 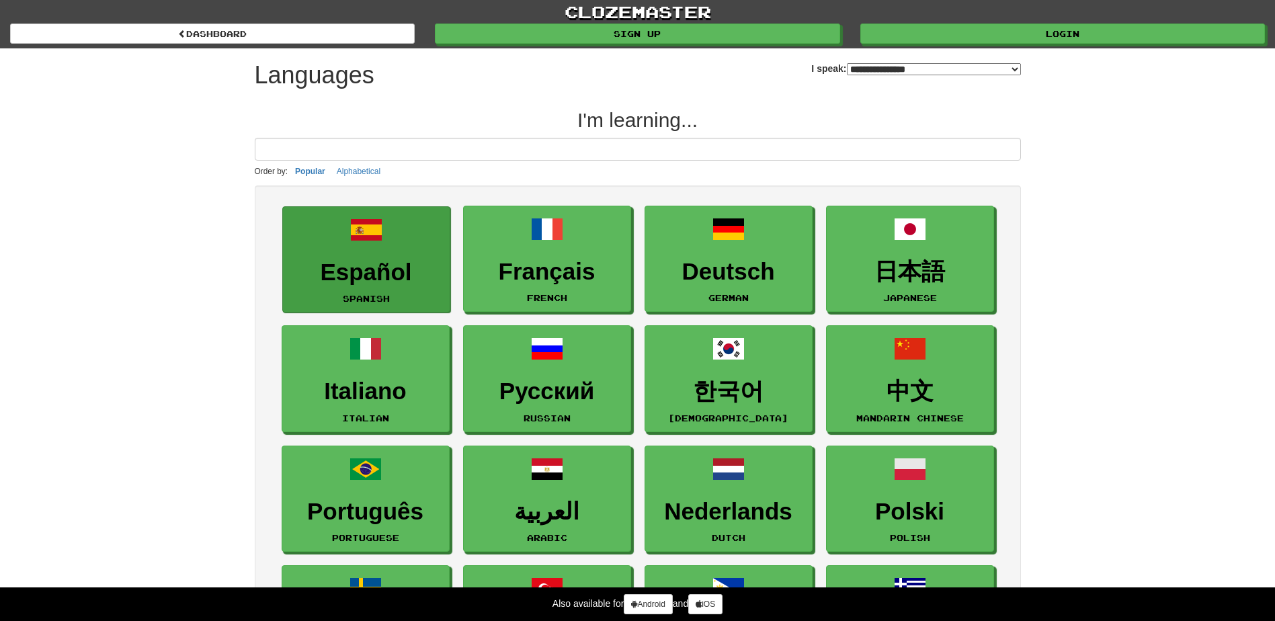 I want to click on h3: العربية, so click(x=547, y=511).